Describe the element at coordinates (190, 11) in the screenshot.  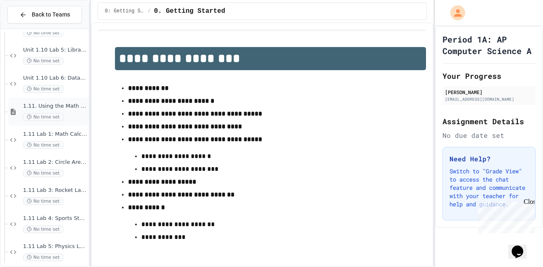
I see `span: 0. Getting Started` at that location.